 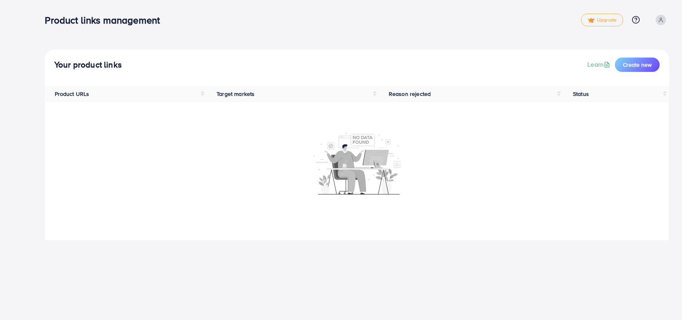 What do you see at coordinates (357, 163) in the screenshot?
I see `img: No account` at bounding box center [357, 163].